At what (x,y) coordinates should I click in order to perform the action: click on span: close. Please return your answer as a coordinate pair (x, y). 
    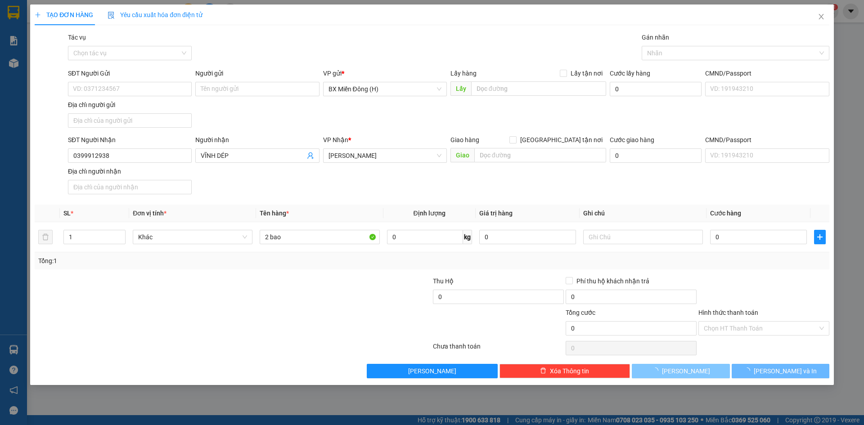
    Looking at the image, I should click on (821, 17).